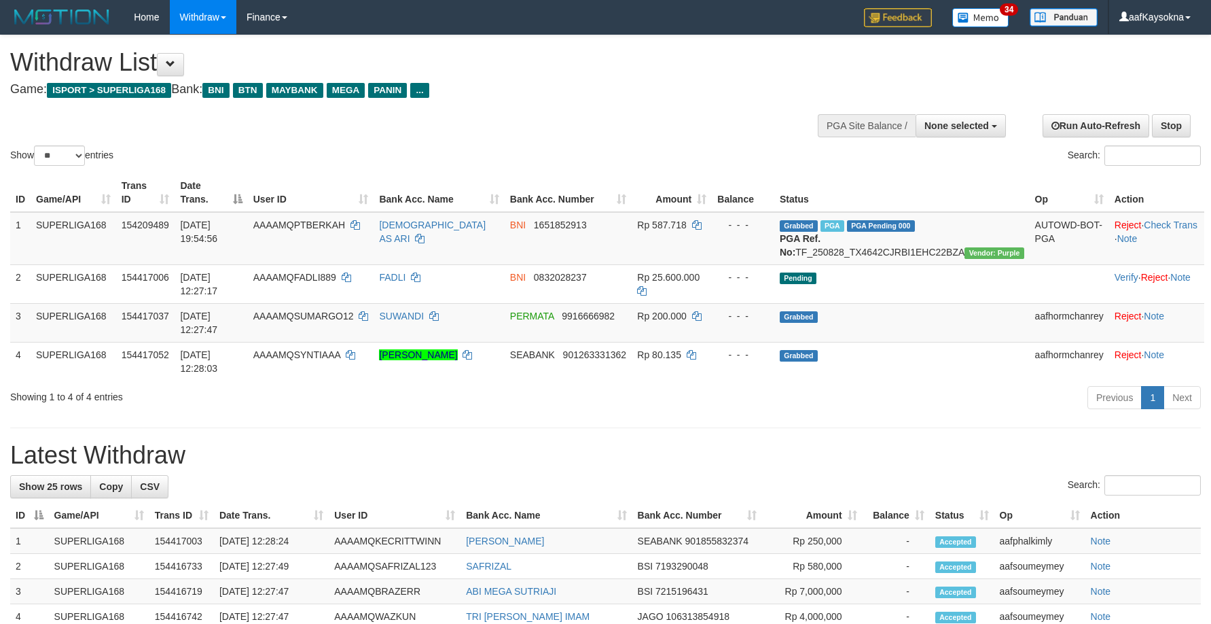 This screenshot has width=1211, height=624. Describe the element at coordinates (20, 192) in the screenshot. I see `th: ID` at that location.